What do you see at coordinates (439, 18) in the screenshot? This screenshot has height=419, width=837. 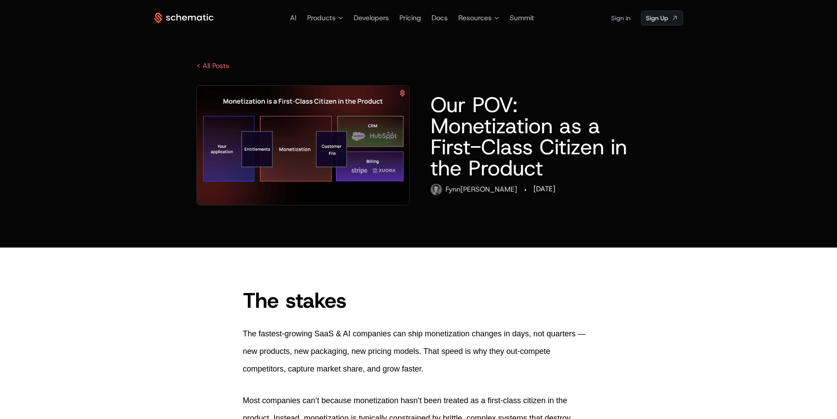 I see `span: Docs` at bounding box center [439, 18].